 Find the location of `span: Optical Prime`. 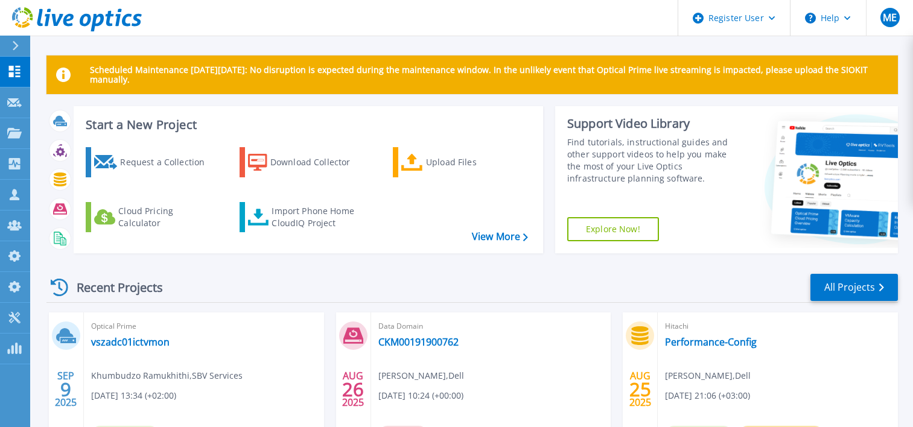

span: Optical Prime is located at coordinates (204, 327).